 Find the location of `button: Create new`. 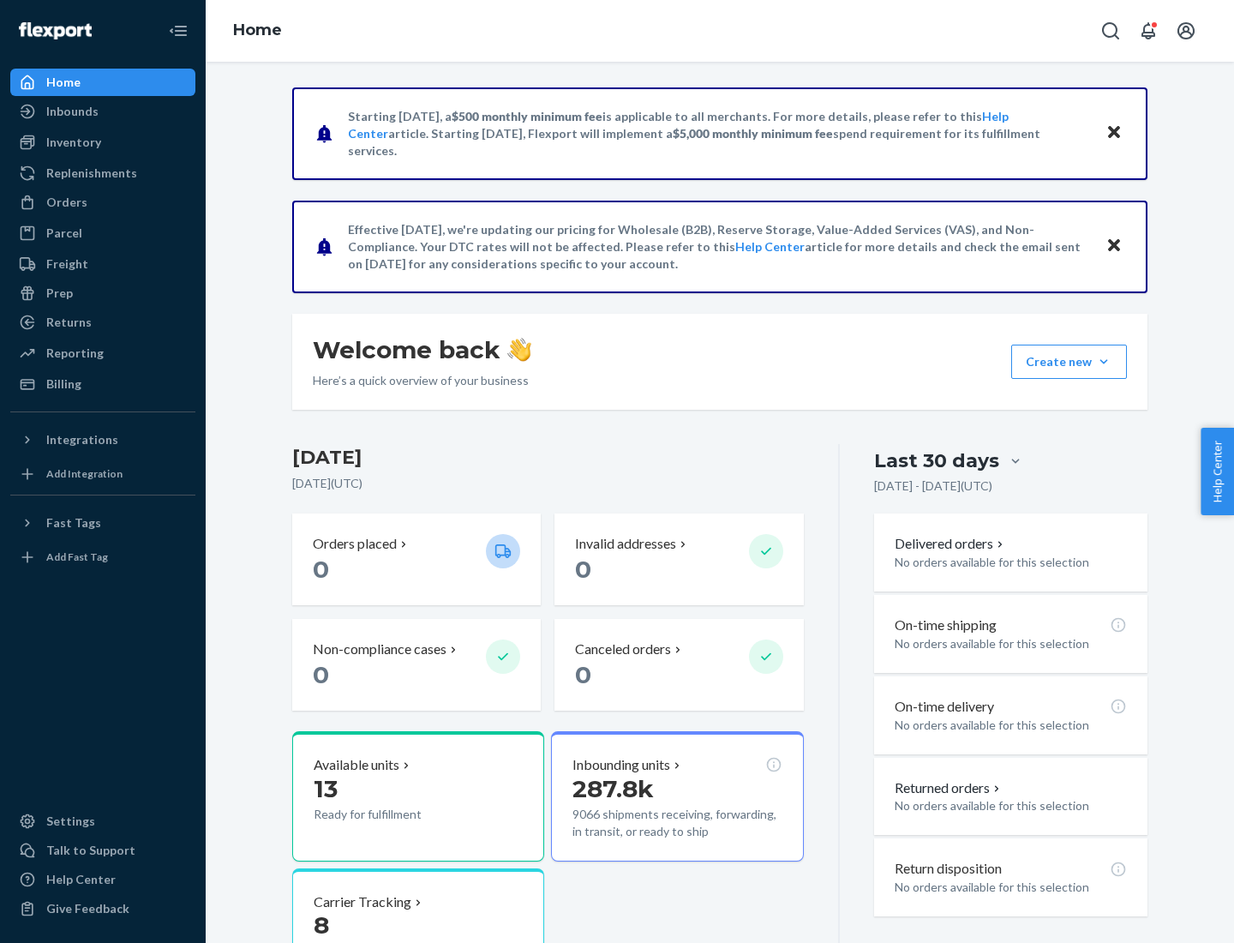

button: Create new is located at coordinates (1069, 362).